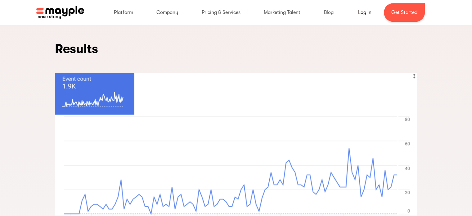 This screenshot has height=216, width=472. What do you see at coordinates (365, 12) in the screenshot?
I see `a: Log In` at bounding box center [365, 12].